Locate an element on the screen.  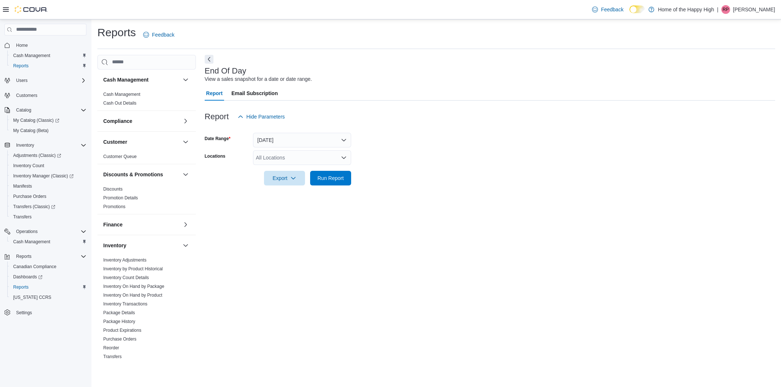
button: Purchase Orders is located at coordinates (48, 197).